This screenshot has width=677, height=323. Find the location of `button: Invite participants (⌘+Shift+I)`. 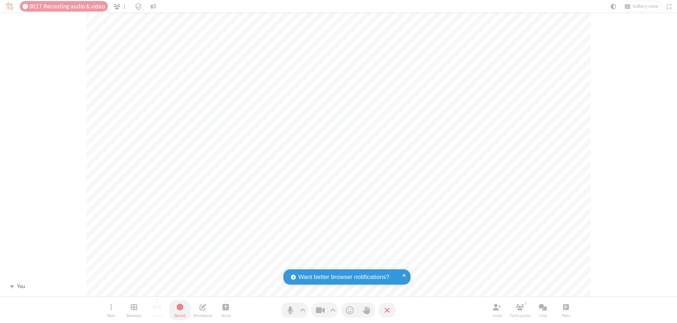

button: Invite participants (⌘+Shift+I) is located at coordinates (497, 310).